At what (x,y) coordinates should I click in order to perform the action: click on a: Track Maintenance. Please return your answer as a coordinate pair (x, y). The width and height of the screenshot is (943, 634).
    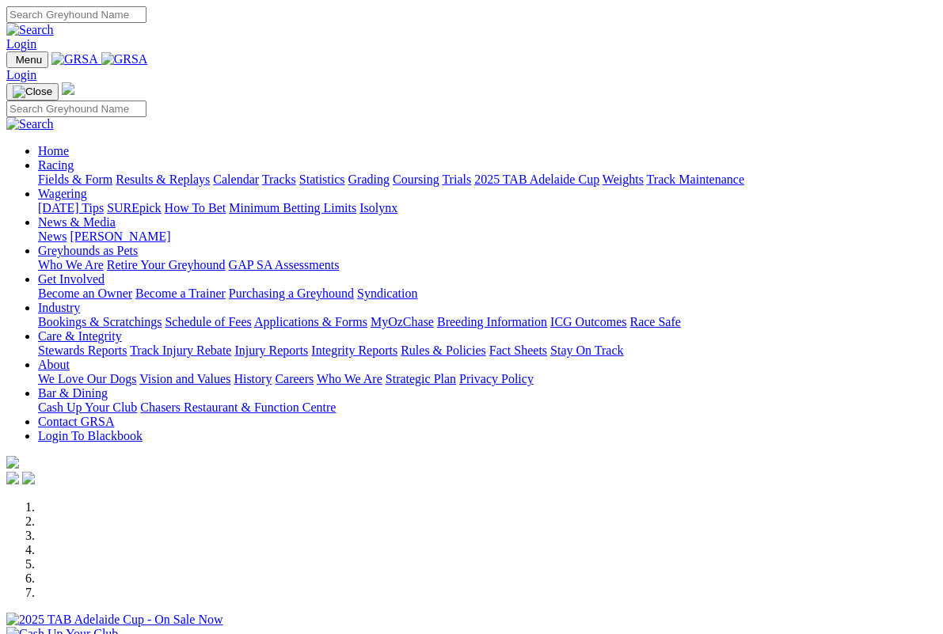
    Looking at the image, I should click on (695, 179).